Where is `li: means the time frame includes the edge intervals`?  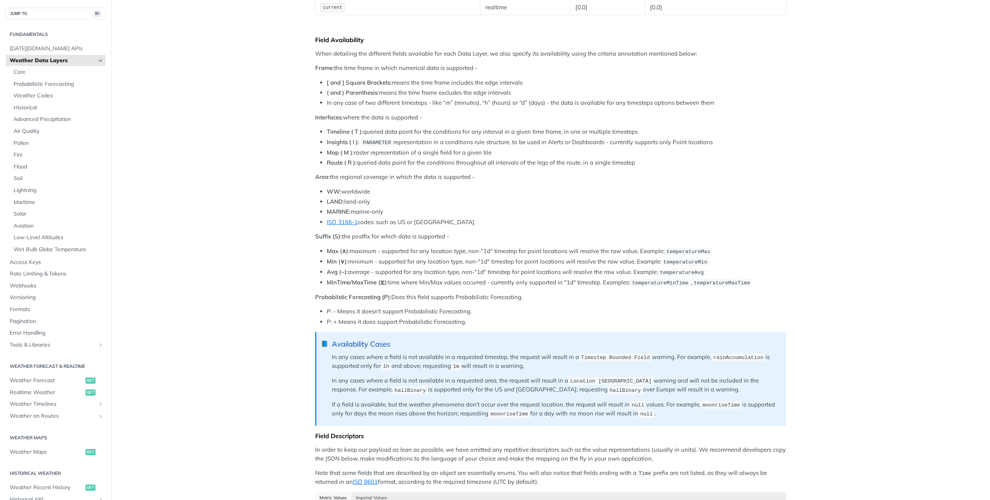 li: means the time frame includes the edge intervals is located at coordinates (556, 83).